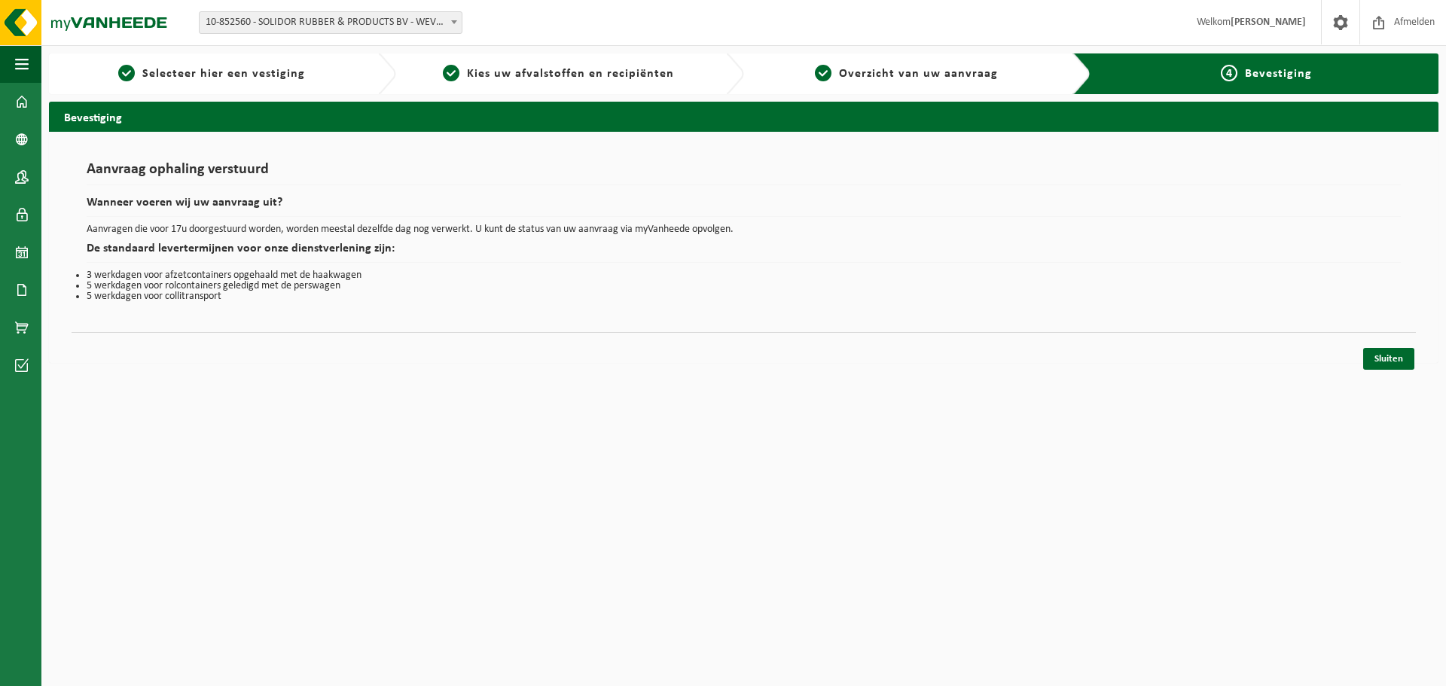  I want to click on span: 2, so click(451, 73).